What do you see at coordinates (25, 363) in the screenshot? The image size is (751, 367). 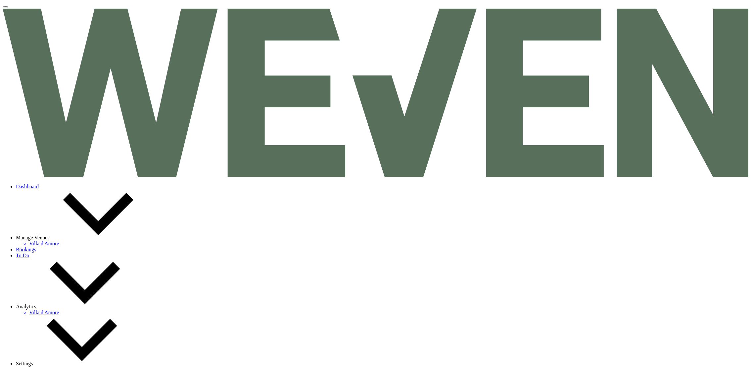 I see `span: Settings` at bounding box center [25, 363].